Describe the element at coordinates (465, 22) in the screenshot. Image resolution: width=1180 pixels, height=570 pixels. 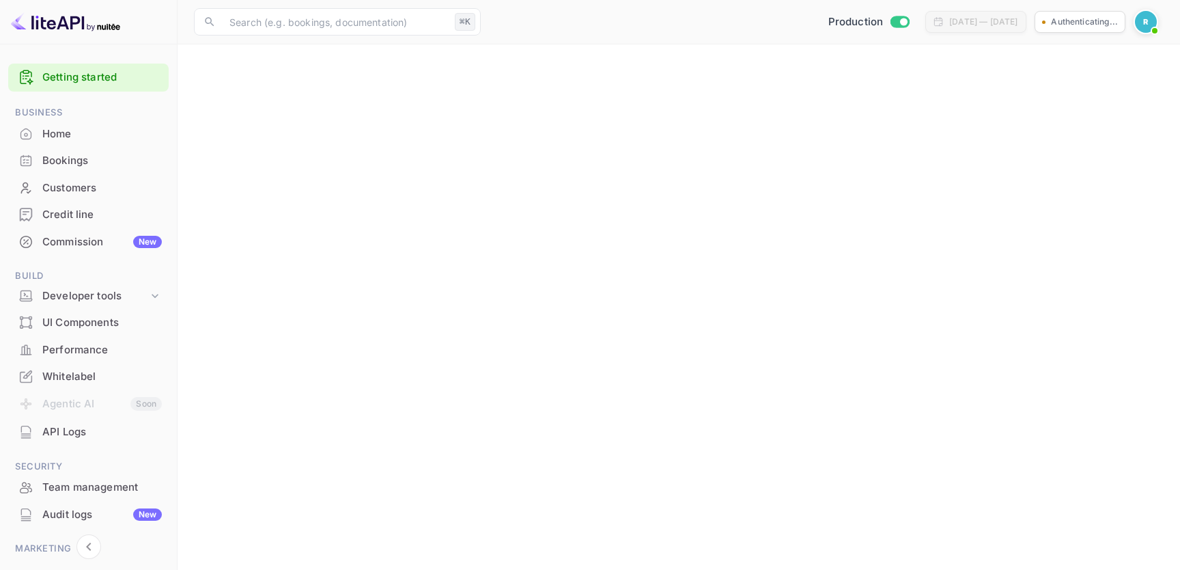
I see `div: ⌘K` at that location.